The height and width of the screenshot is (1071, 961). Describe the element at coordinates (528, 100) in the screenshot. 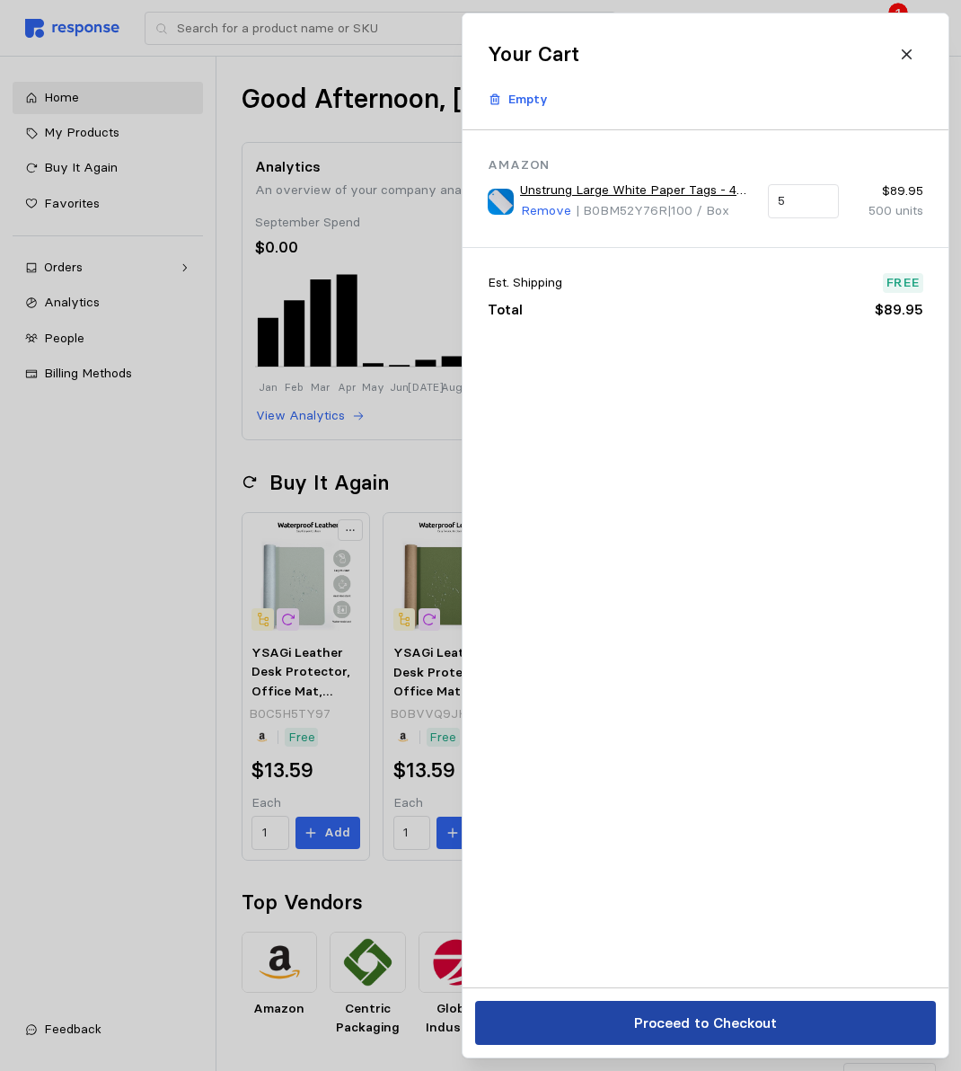

I see `p: Empty` at that location.